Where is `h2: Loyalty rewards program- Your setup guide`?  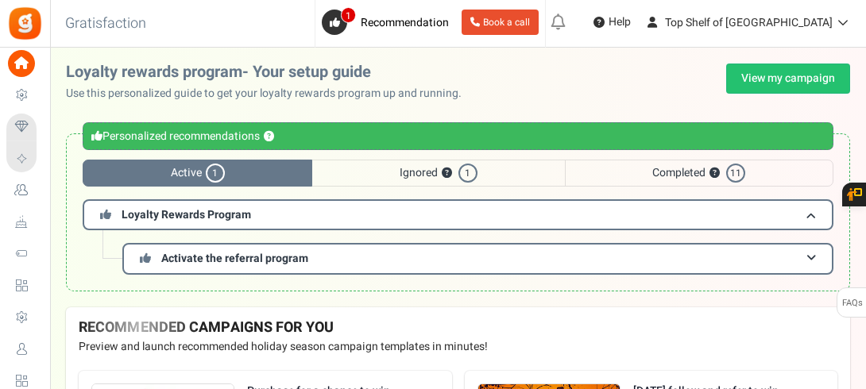
h2: Loyalty rewards program- Your setup guide is located at coordinates (270, 72).